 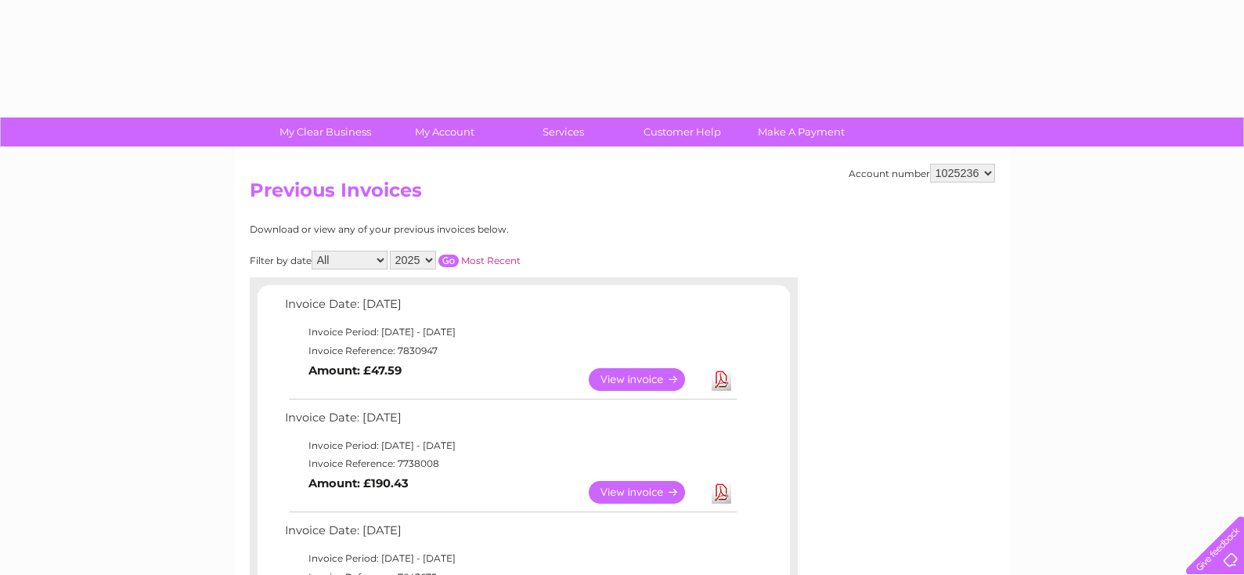 I want to click on a: Services, so click(x=563, y=132).